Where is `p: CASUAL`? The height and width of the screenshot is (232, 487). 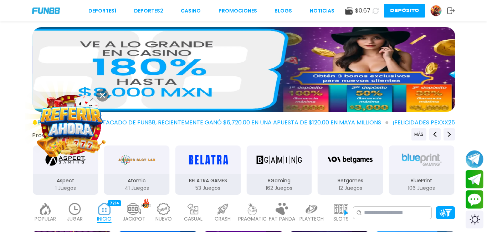 p: CASUAL is located at coordinates (193, 218).